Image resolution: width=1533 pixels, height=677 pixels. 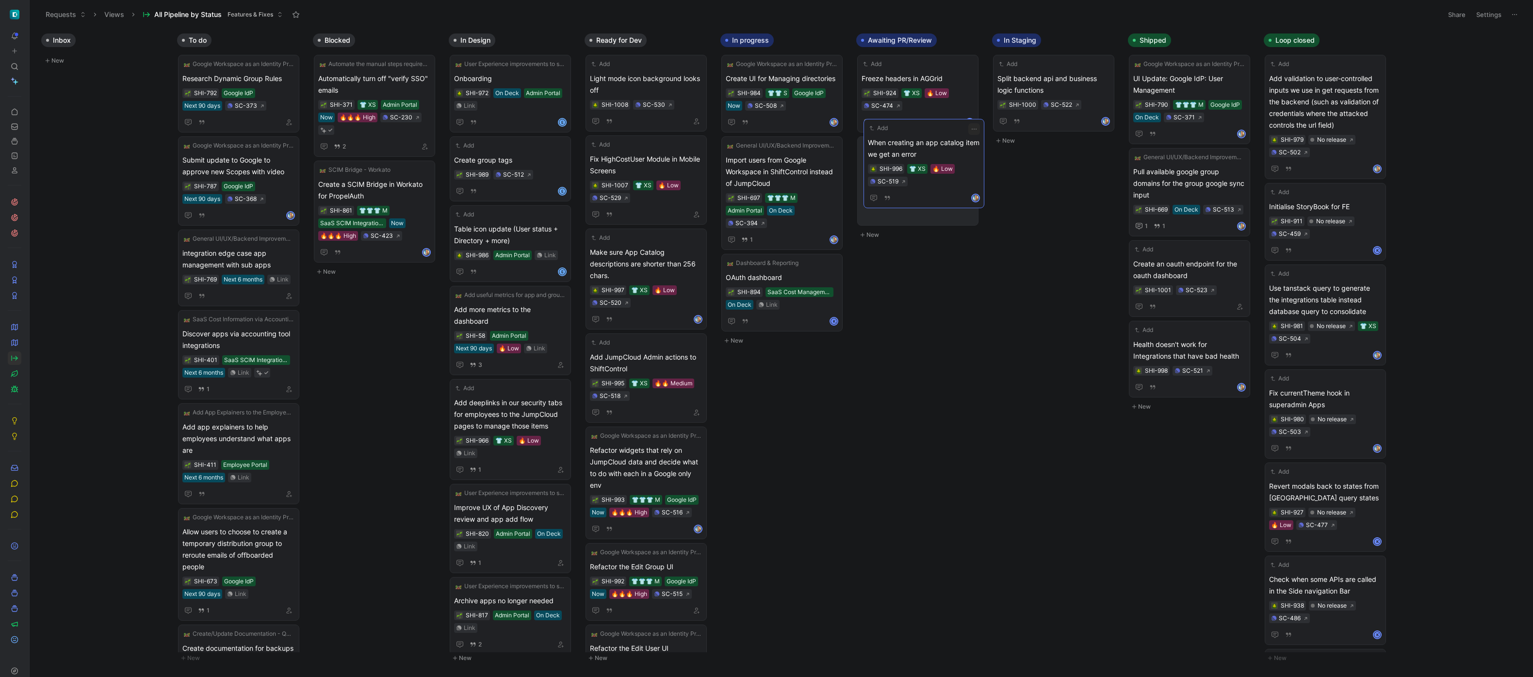 What do you see at coordinates (1223, 210) in the screenshot?
I see `div: SC-513` at bounding box center [1223, 210].